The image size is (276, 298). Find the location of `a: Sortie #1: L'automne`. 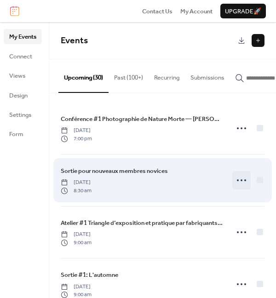

a: Sortie #1: L'automne is located at coordinates (89, 275).